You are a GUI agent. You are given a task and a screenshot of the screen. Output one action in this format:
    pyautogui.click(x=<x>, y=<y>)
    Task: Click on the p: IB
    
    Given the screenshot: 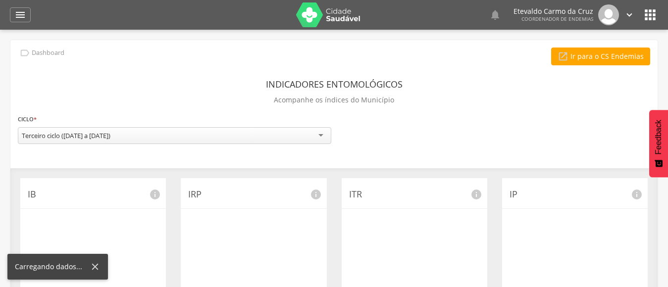 What is the action you would take?
    pyautogui.click(x=93, y=195)
    